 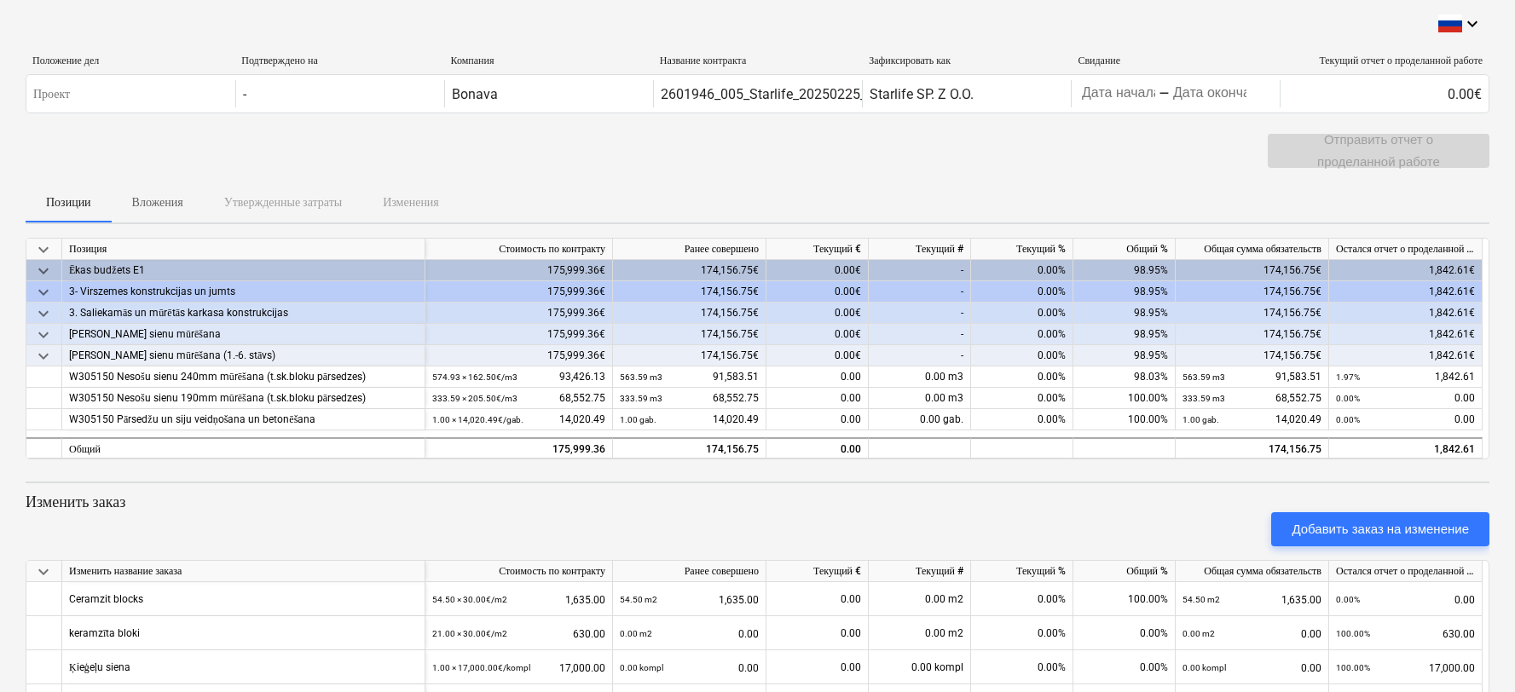 I want to click on small: 563.59 m3, so click(x=1204, y=377).